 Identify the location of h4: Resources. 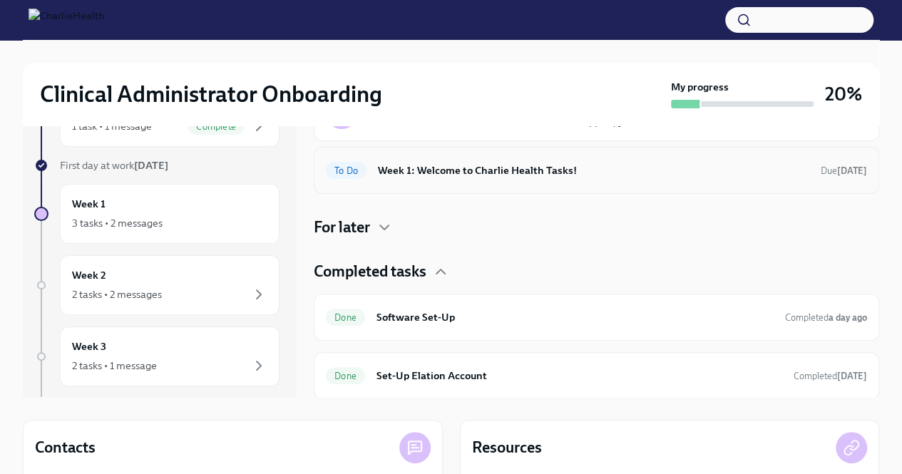
(507, 448).